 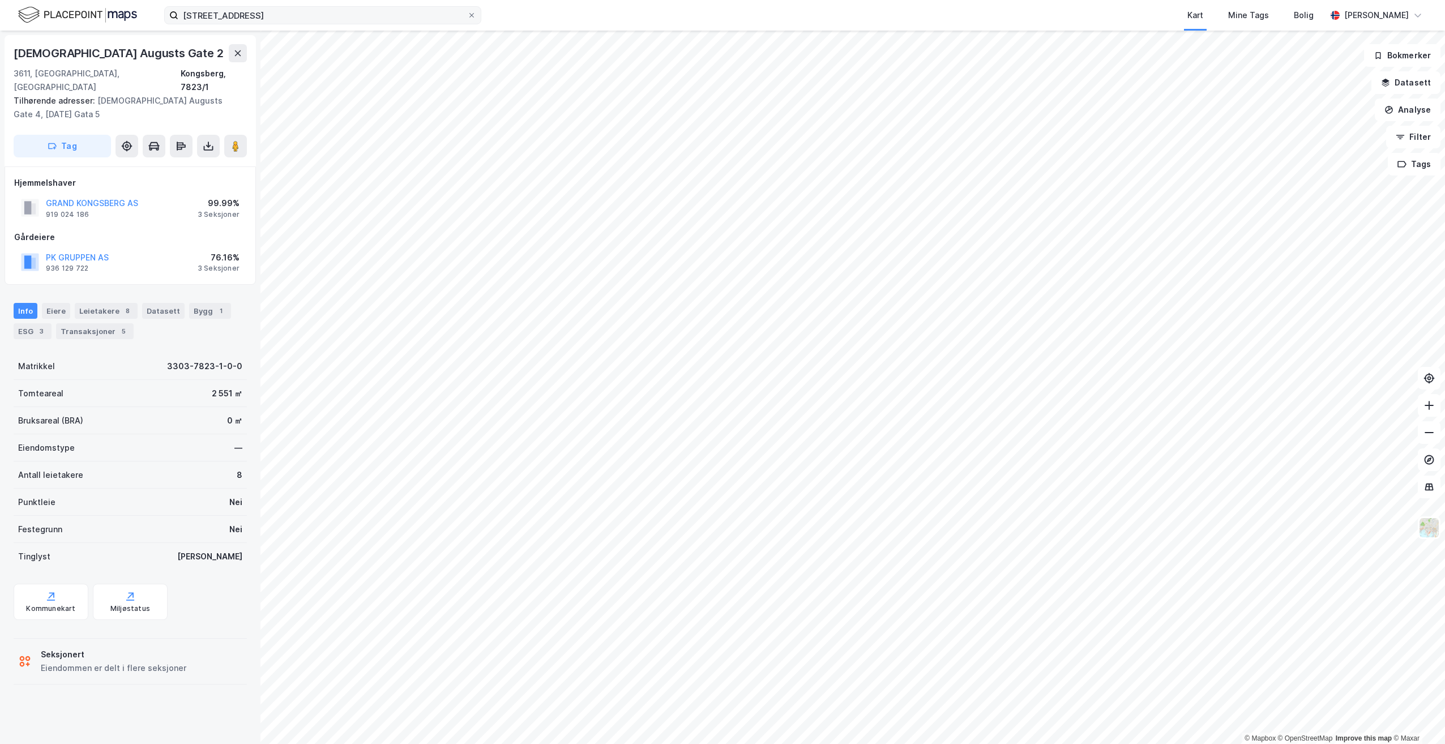 I want to click on a: Mapbox, so click(x=1260, y=739).